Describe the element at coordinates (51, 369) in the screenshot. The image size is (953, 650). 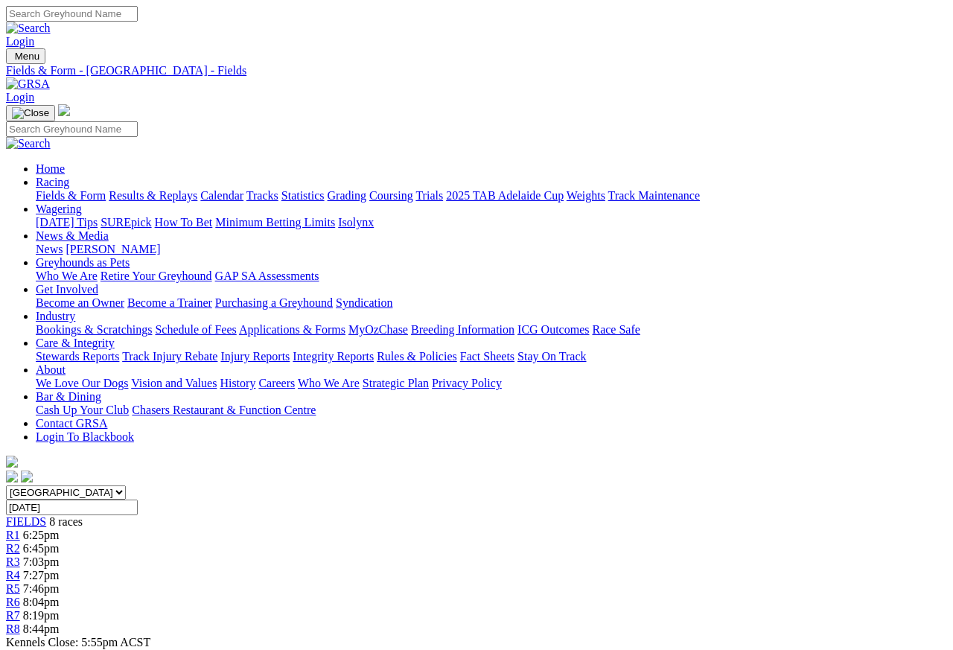
I see `a: About` at that location.